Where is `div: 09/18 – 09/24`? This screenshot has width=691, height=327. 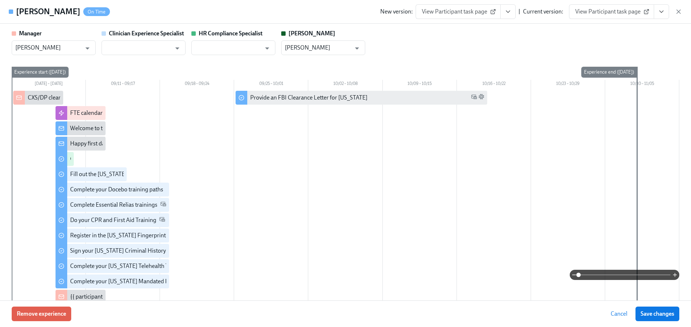
div: 09/18 – 09/24 is located at coordinates (197, 85).